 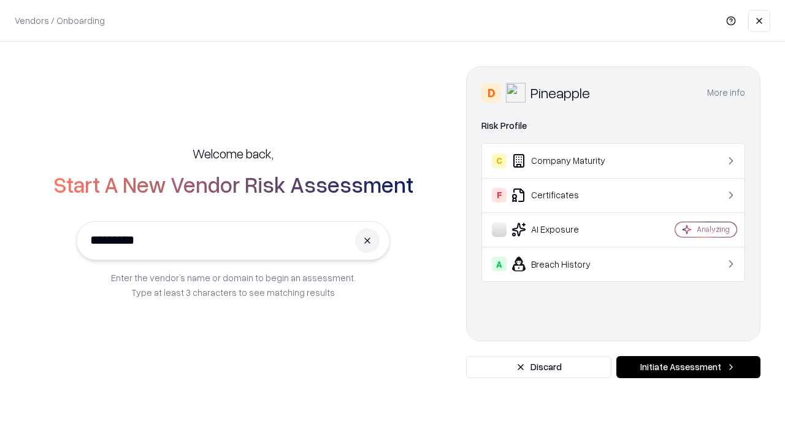 I want to click on div: Risk Profile, so click(x=614, y=126).